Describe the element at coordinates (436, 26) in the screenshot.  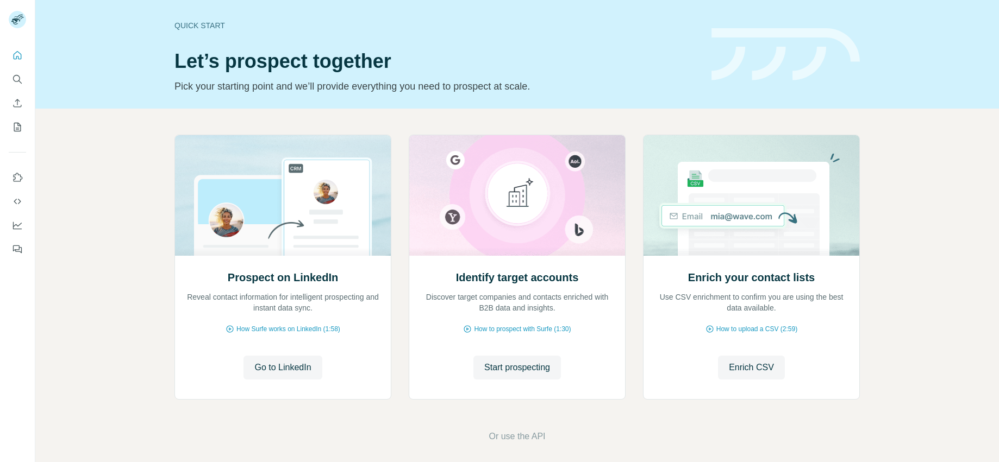
I see `div: Quick start` at that location.